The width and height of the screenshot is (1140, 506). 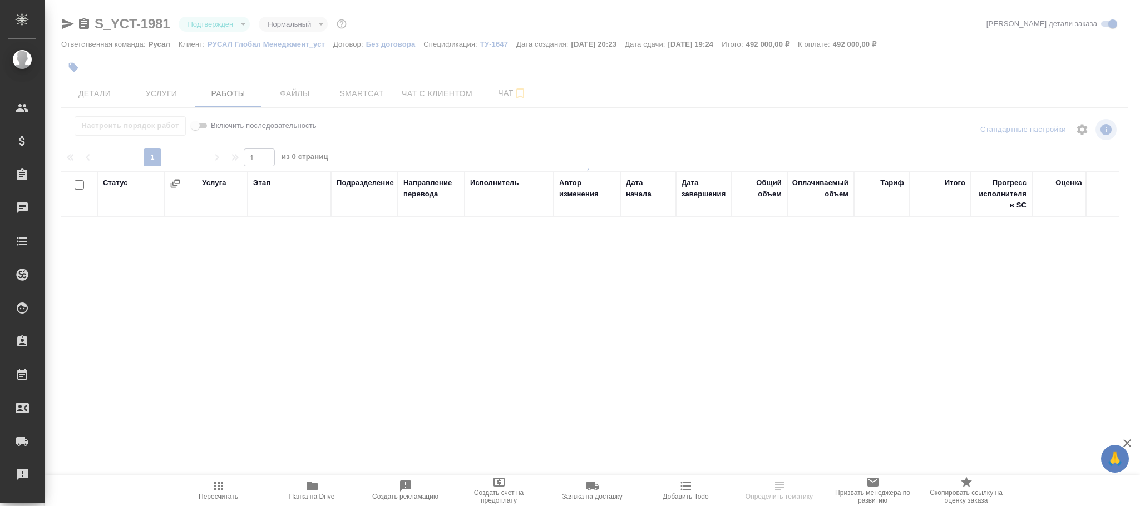 I want to click on div: Этап, so click(x=261, y=183).